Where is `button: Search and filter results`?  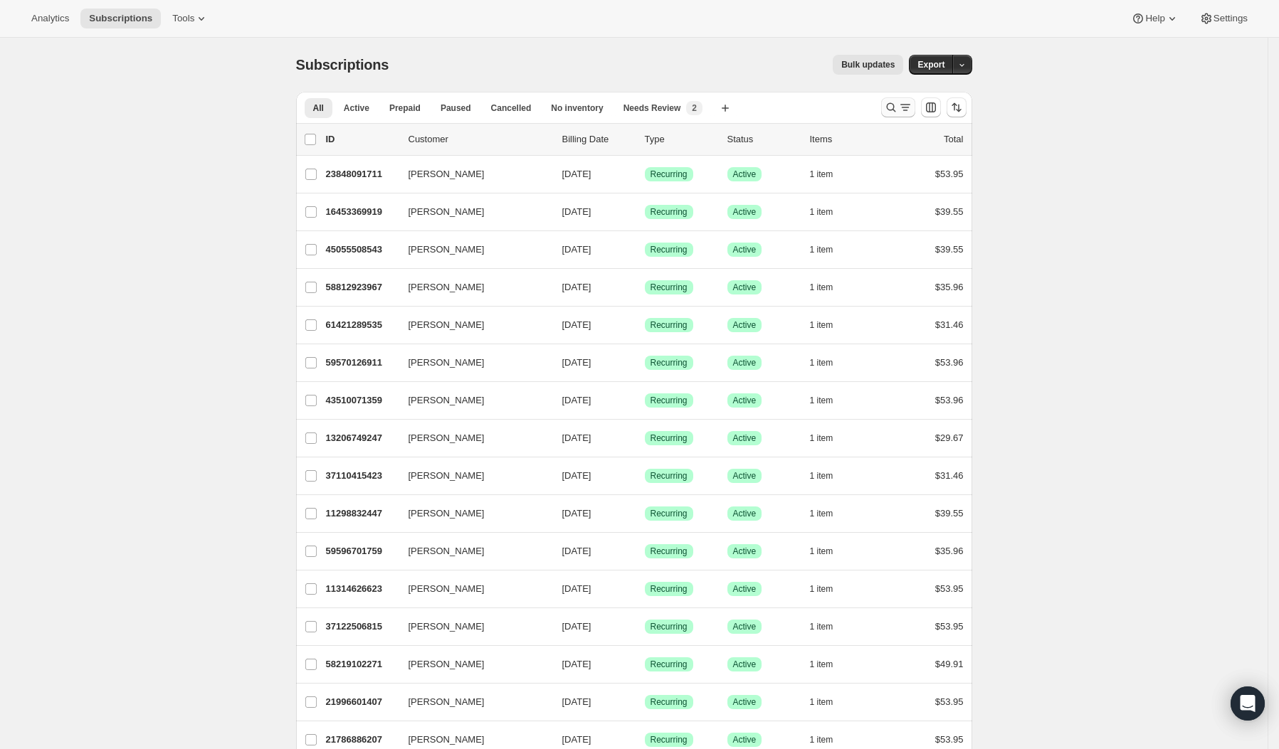
button: Search and filter results is located at coordinates (898, 107).